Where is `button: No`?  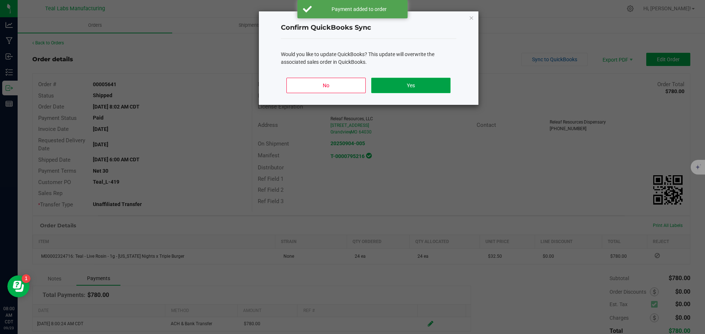
button: No is located at coordinates (326, 86).